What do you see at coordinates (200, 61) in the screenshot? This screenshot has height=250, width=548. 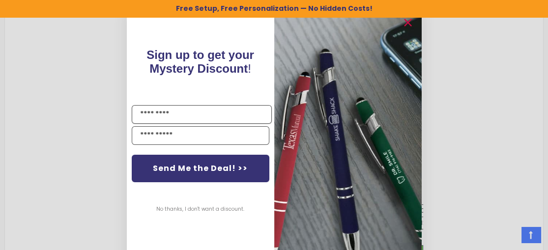 I see `span: Sign up to get your Mystery Discount` at bounding box center [200, 61].